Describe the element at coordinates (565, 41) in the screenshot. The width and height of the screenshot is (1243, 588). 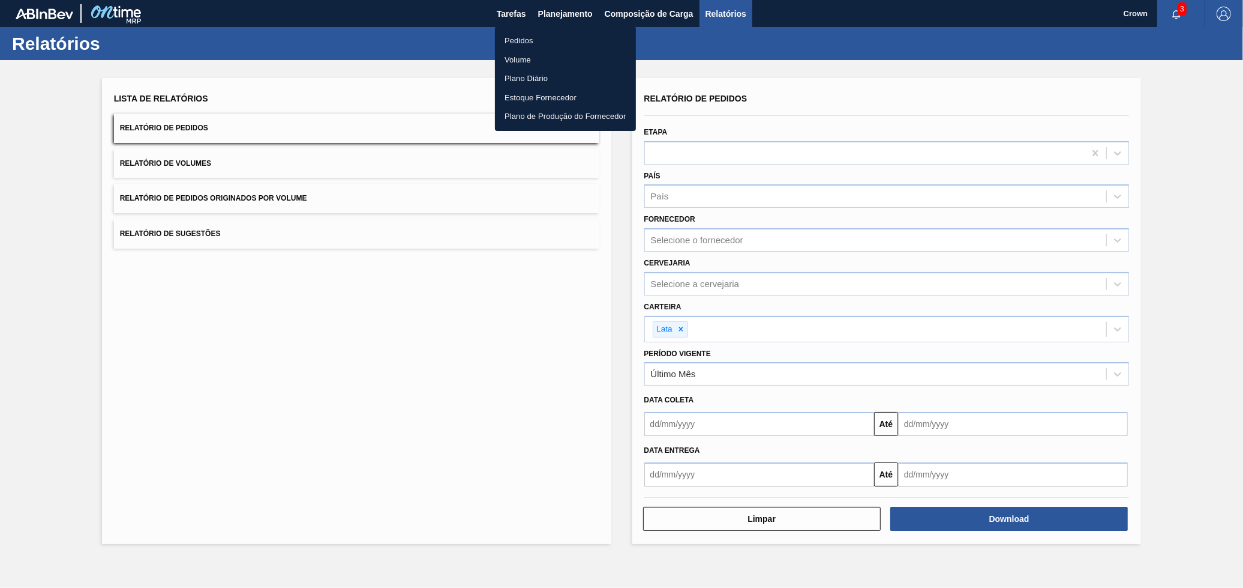
I see `li: Pedidos` at that location.